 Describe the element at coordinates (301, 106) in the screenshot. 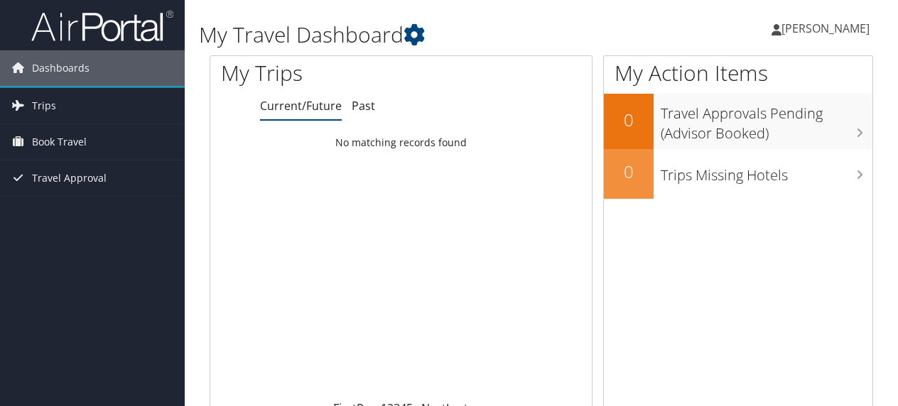

I see `a: Current/Future` at that location.